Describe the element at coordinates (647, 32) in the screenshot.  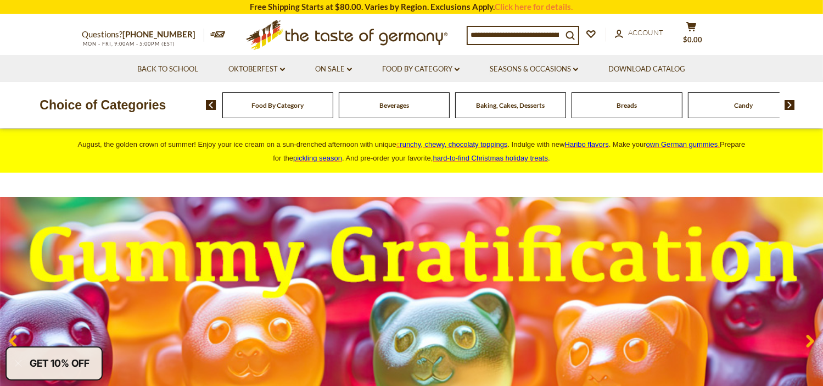
I see `span: Account` at that location.